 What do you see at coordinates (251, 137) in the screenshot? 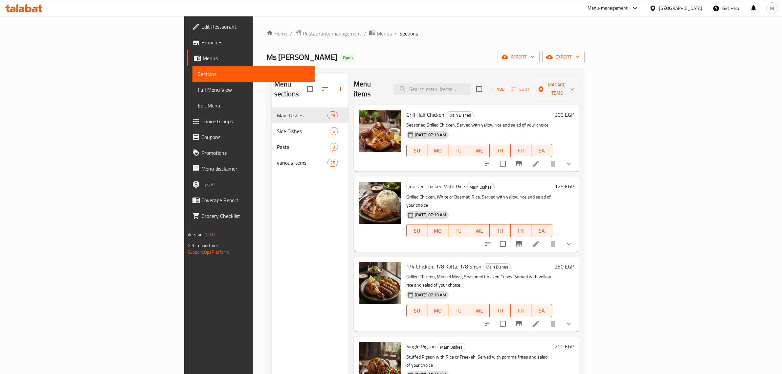
I see `a: Coupons` at bounding box center [251, 137].